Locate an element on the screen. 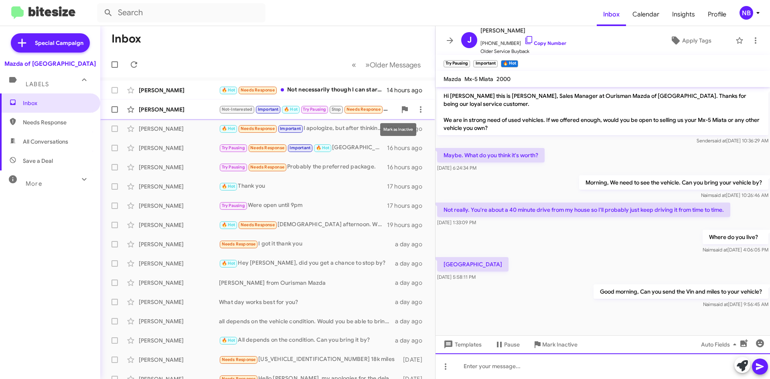  span: Labels is located at coordinates (37, 84).